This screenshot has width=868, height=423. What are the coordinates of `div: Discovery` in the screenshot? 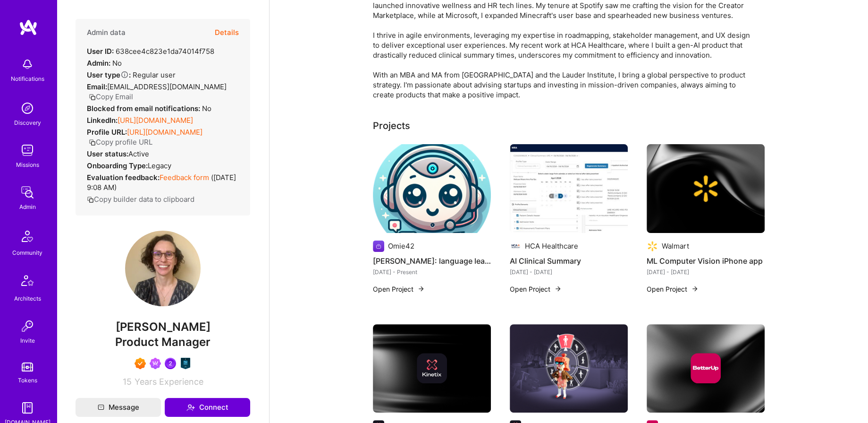 It's located at (27, 122).